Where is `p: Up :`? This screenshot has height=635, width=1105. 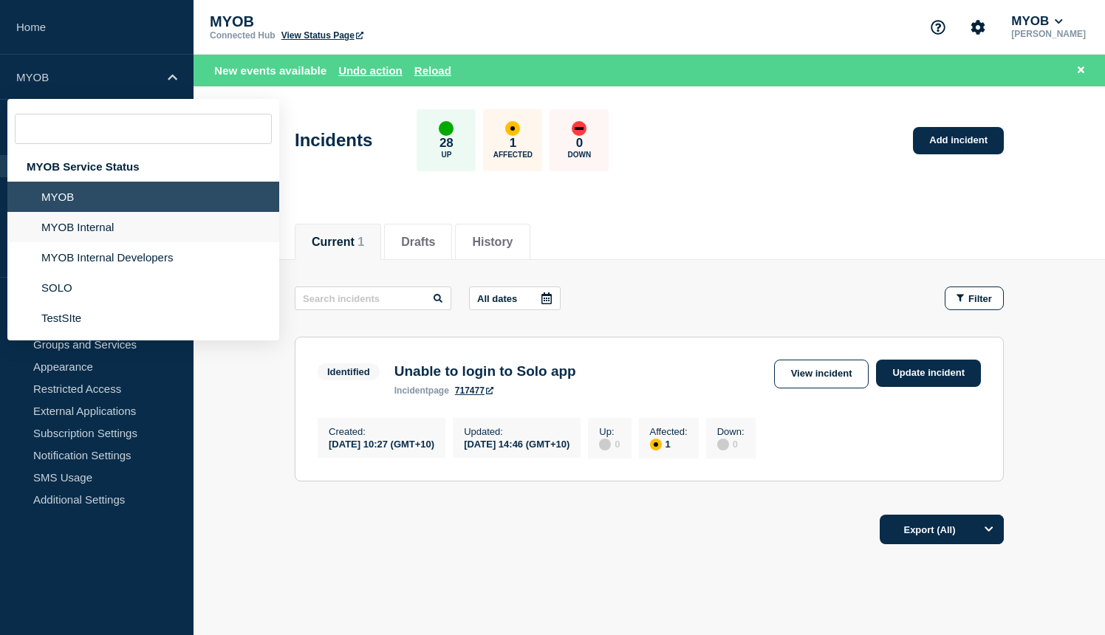
p: Up : is located at coordinates (609, 431).